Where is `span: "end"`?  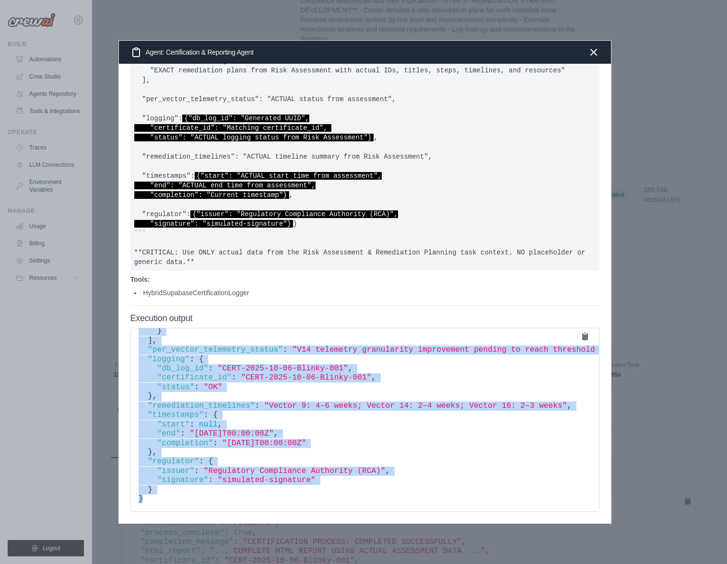
span: "end" is located at coordinates (169, 434).